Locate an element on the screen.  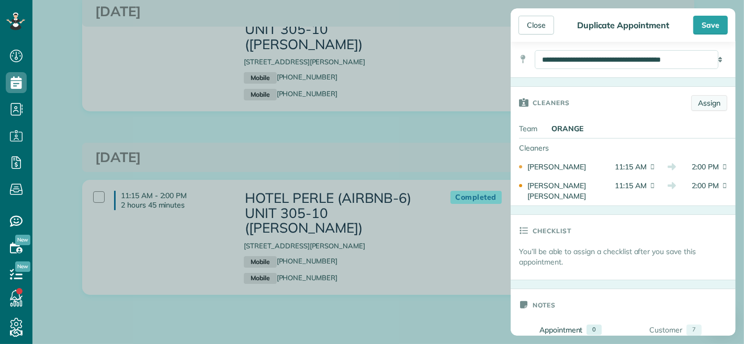
h3: Checklist is located at coordinates (552, 231).